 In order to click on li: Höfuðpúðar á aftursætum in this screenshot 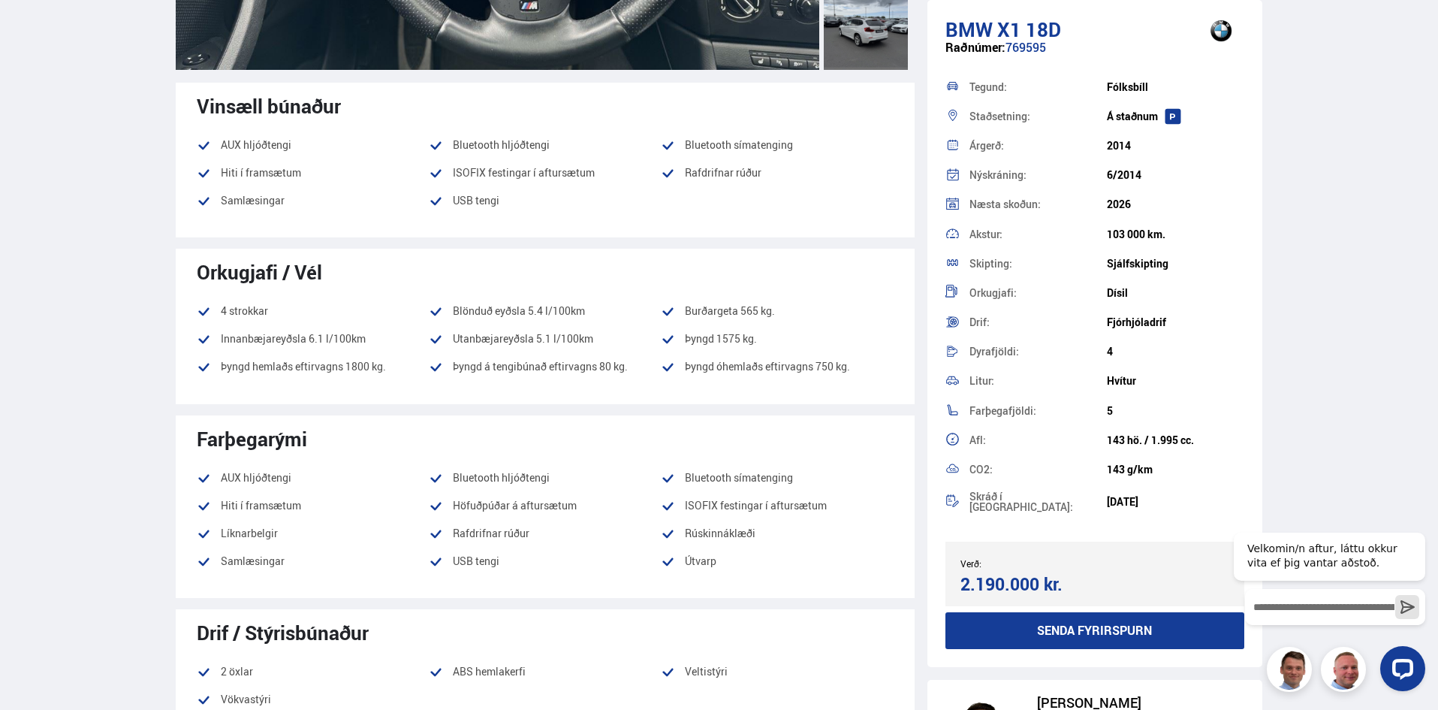, I will do `click(545, 506)`.